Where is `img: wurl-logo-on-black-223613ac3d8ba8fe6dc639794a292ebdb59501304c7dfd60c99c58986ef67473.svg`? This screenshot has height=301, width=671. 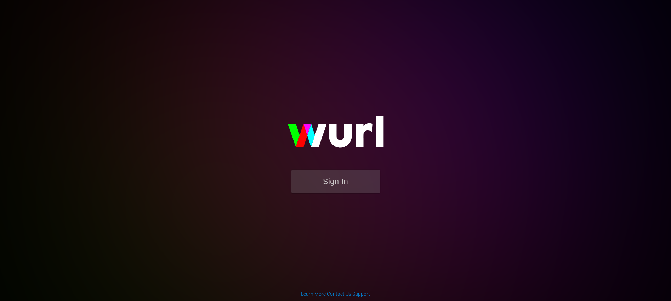
img: wurl-logo-on-black-223613ac3d8ba8fe6dc639794a292ebdb59501304c7dfd60c99c58986ef67473.svg is located at coordinates (336, 135).